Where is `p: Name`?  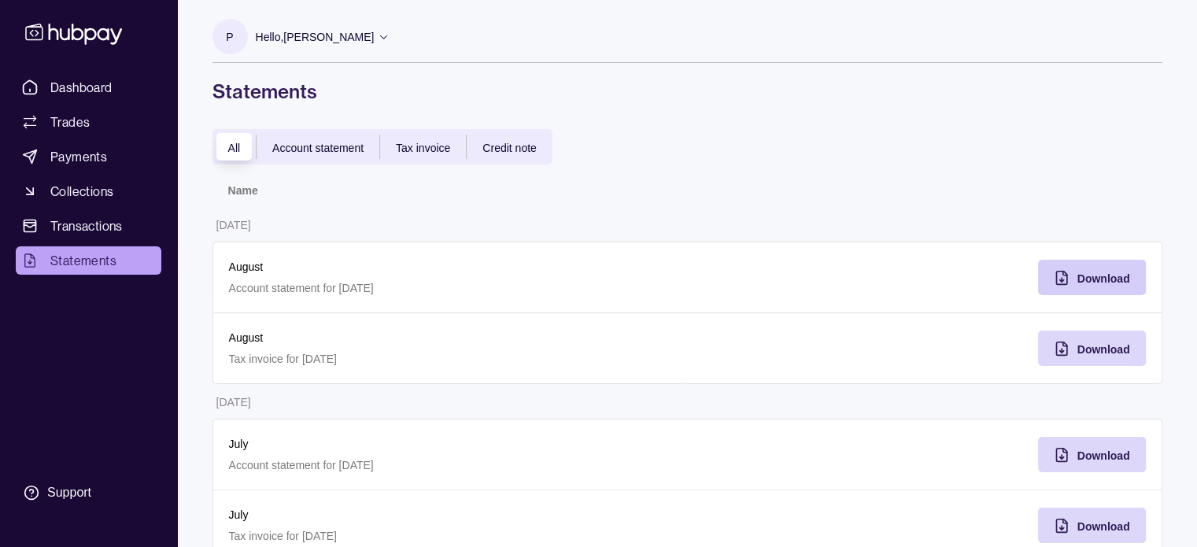 p: Name is located at coordinates (243, 190).